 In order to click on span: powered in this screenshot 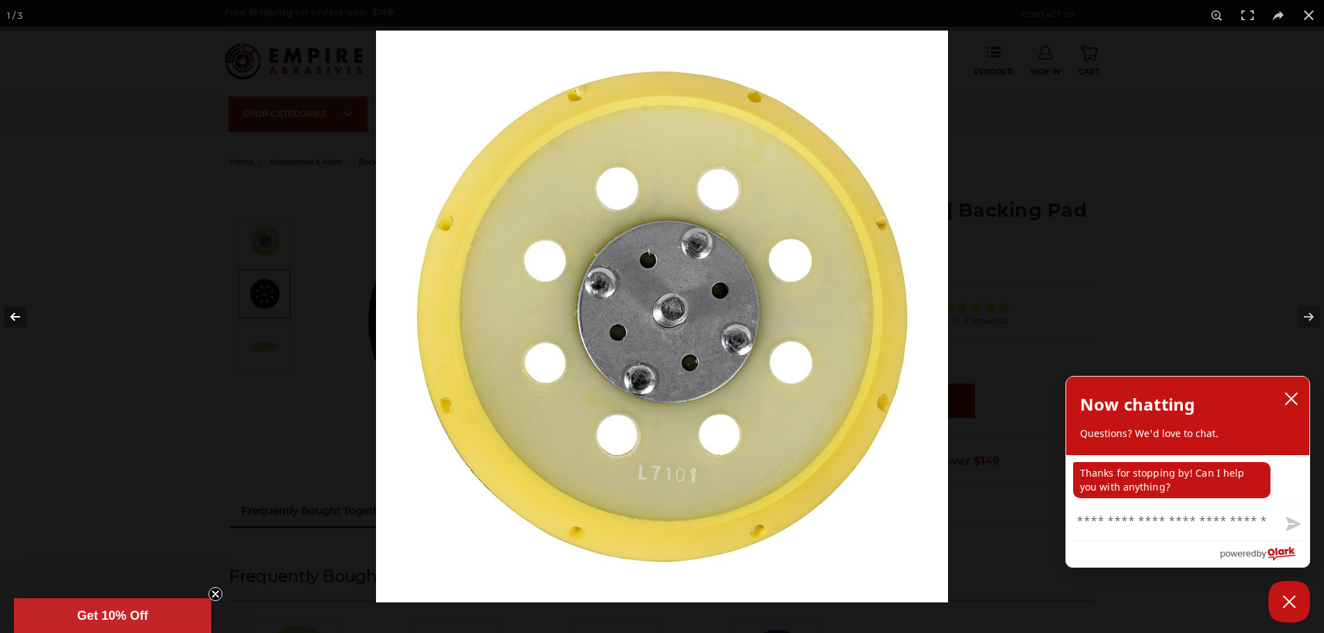, I will do `click(1237, 553)`.